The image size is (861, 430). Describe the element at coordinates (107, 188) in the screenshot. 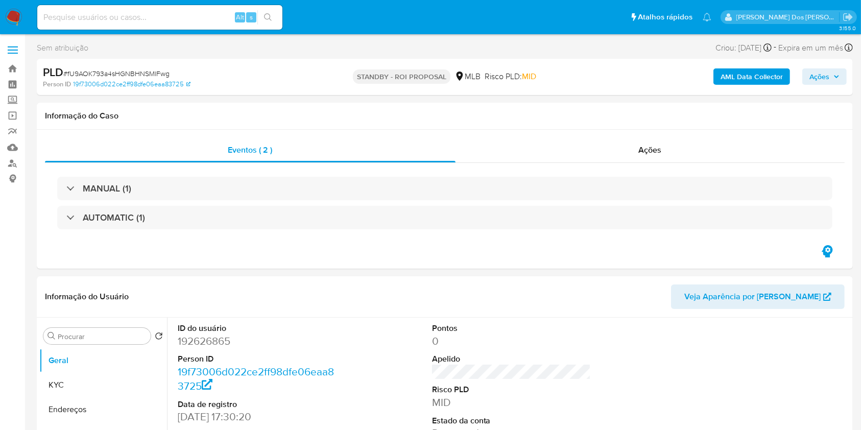

I see `h3: MANUAL (1)` at that location.